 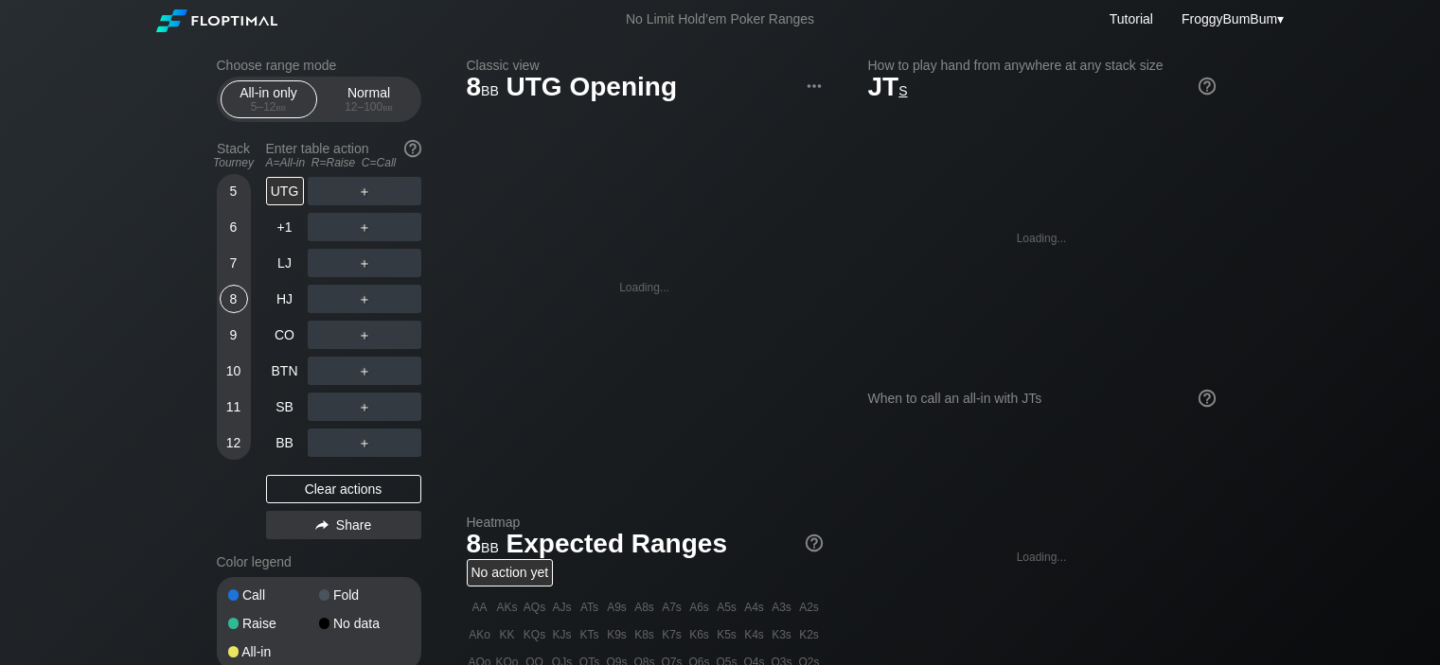 I want to click on div: AA, so click(x=480, y=608).